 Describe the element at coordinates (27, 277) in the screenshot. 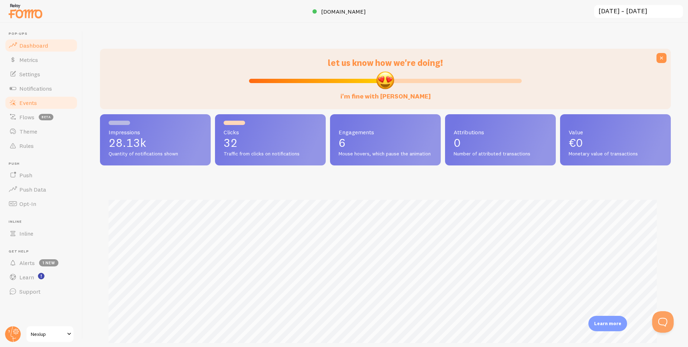

I see `span: Learn` at that location.